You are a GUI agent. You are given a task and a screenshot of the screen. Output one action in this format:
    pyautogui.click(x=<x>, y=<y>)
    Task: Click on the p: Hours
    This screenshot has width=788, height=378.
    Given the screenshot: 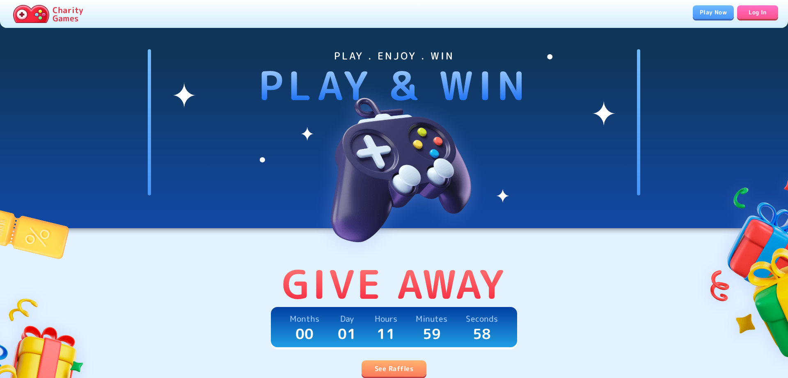 What is the action you would take?
    pyautogui.click(x=386, y=319)
    